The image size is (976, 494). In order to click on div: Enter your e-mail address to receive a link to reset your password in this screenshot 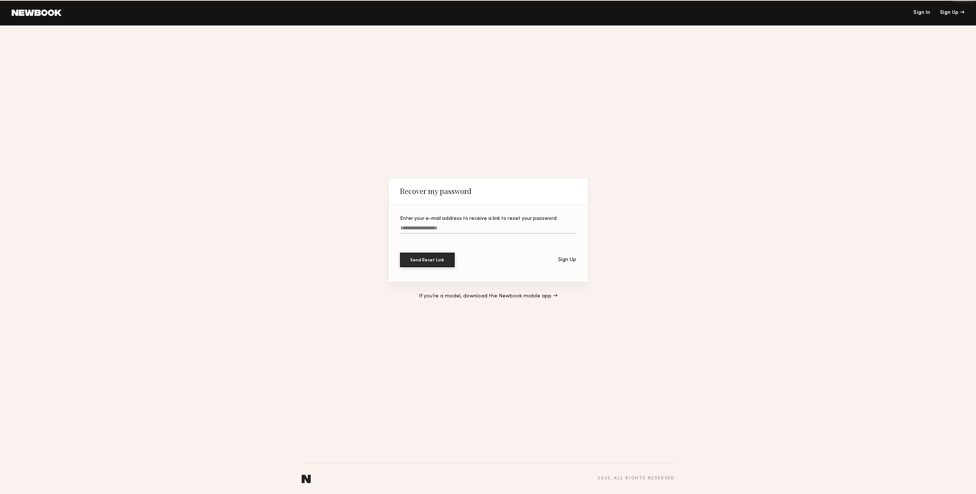, I will do `click(488, 219)`.